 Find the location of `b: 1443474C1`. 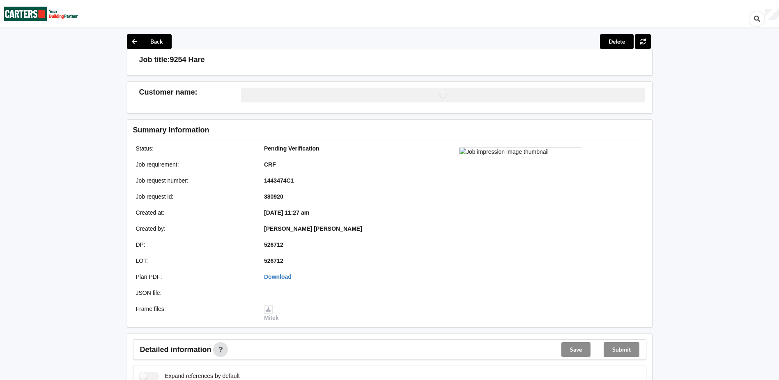

b: 1443474C1 is located at coordinates (279, 180).